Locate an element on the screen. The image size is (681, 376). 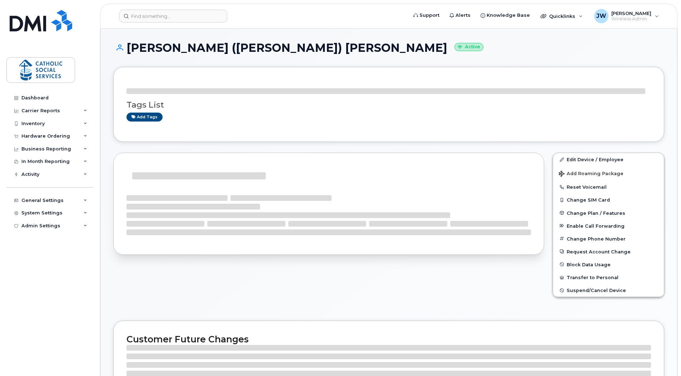
a: Edit Device / Employee is located at coordinates (609, 159).